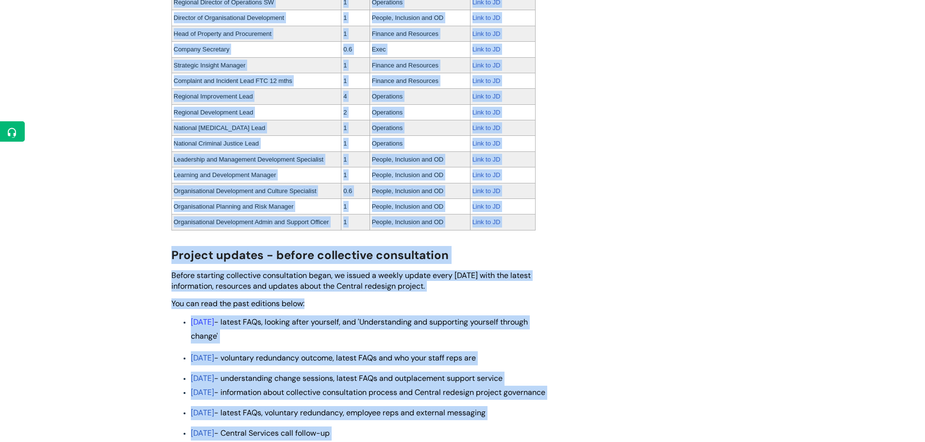  I want to click on td: Organisational Development and Culture Specialist, so click(256, 191).